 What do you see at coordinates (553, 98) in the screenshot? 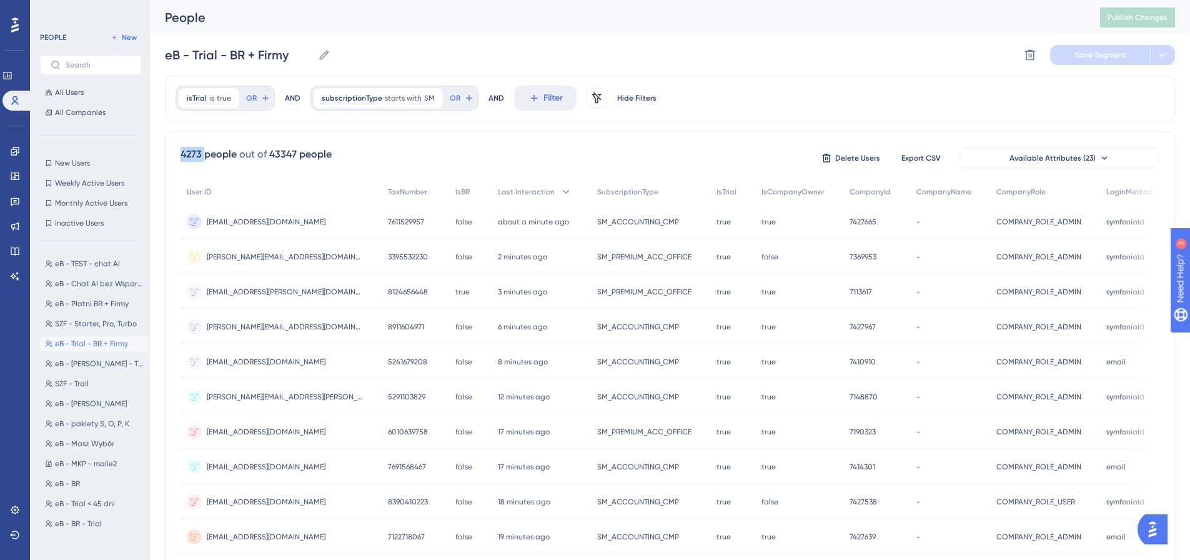
I see `span: Filter` at bounding box center [553, 98].